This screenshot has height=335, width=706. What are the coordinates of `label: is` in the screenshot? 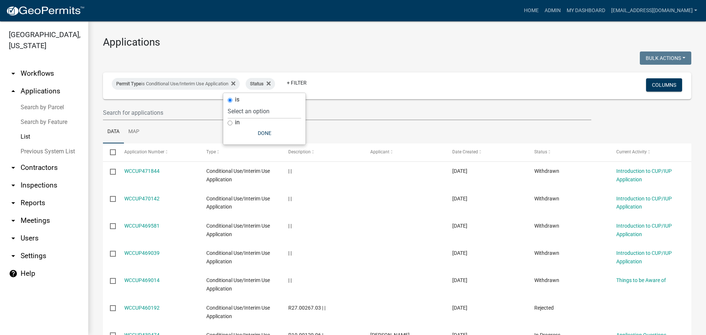 It's located at (237, 100).